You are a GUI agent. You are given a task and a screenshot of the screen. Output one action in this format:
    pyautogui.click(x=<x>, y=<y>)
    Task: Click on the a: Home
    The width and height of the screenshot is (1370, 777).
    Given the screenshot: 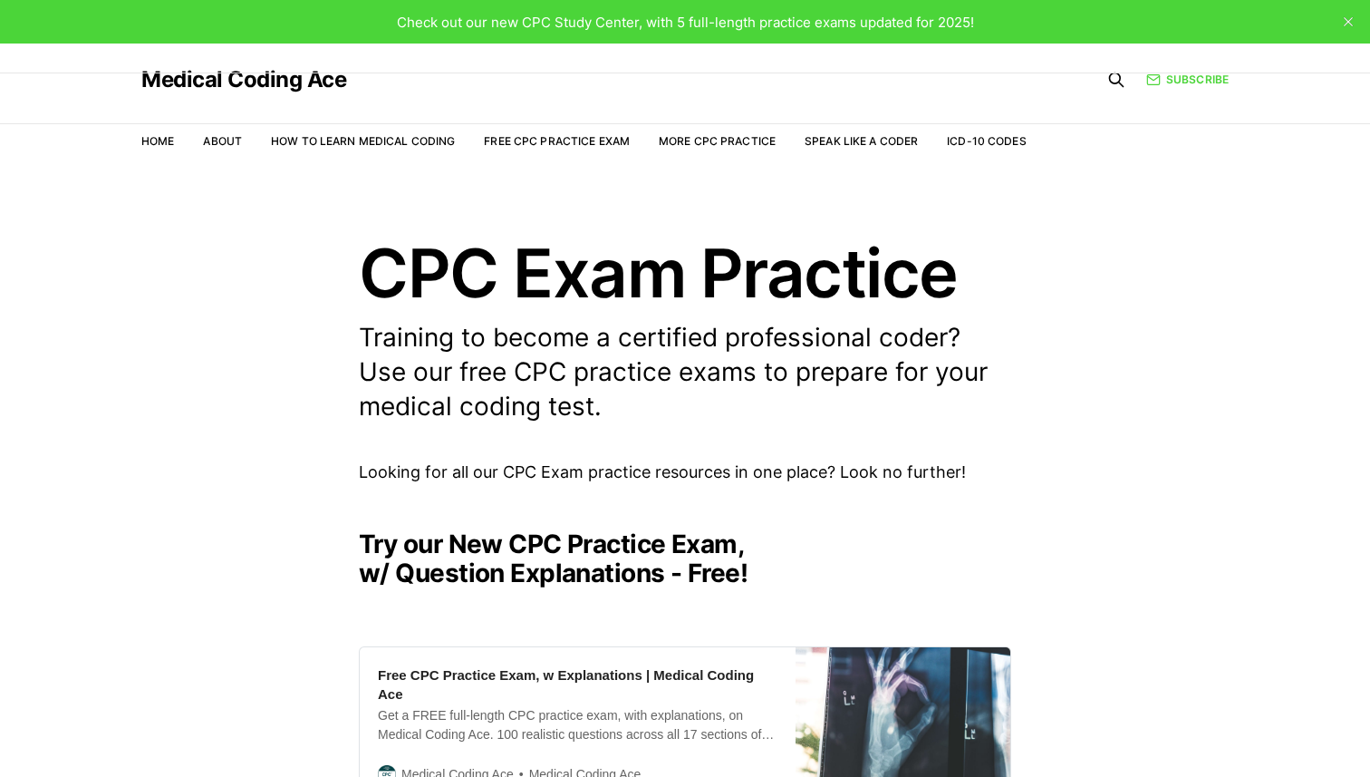 What is the action you would take?
    pyautogui.click(x=158, y=140)
    